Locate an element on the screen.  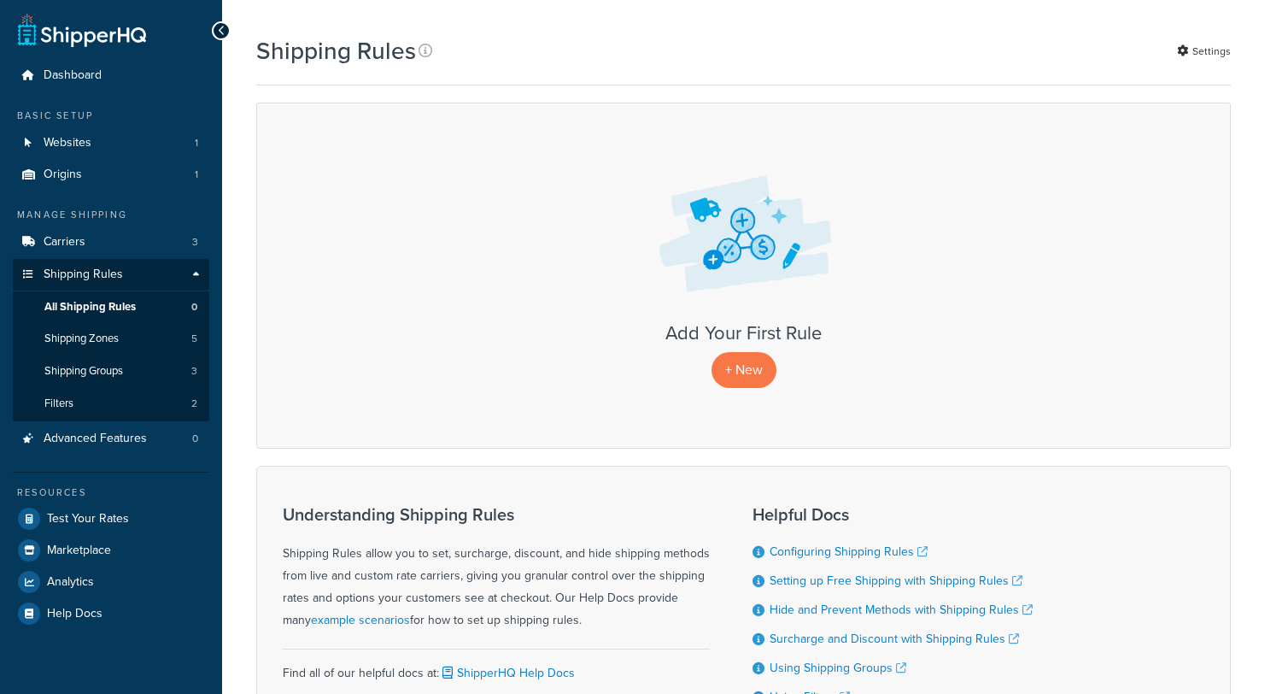
a: ShipperHQ Help Docs is located at coordinates (507, 672).